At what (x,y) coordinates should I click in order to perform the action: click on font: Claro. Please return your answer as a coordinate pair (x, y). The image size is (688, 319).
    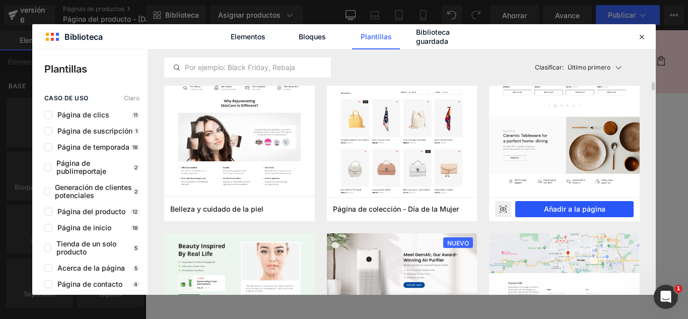
    Looking at the image, I should click on (131, 98).